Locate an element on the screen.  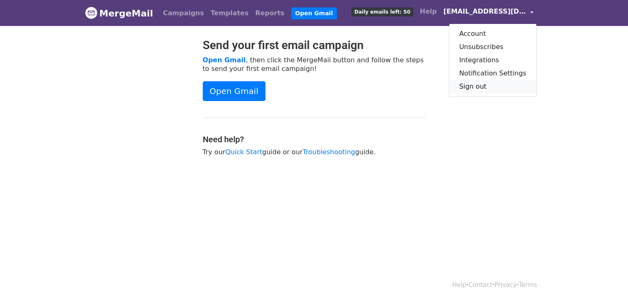
a: Daily emails left: 50 is located at coordinates (382, 12).